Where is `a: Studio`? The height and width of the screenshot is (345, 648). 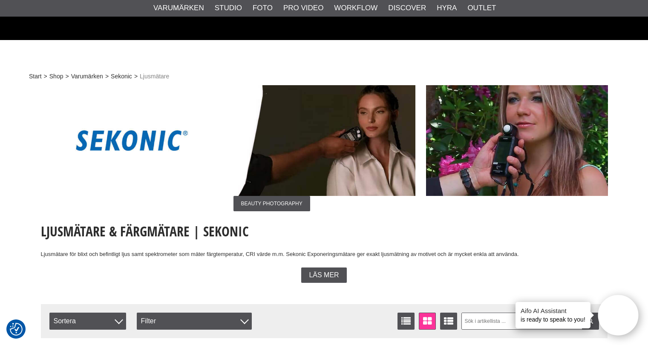 a: Studio is located at coordinates (228, 8).